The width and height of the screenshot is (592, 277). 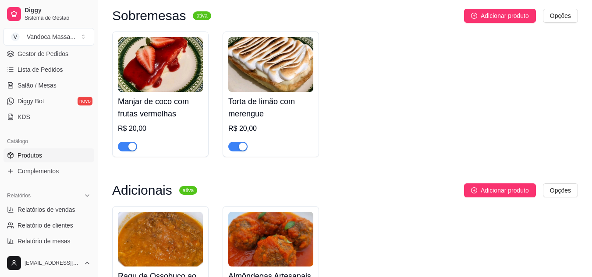 What do you see at coordinates (30, 156) in the screenshot?
I see `span: Produtos` at bounding box center [30, 156].